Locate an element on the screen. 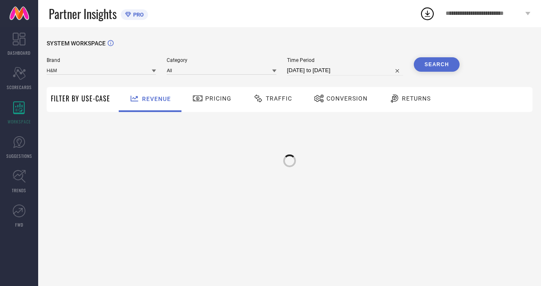 The image size is (541, 286). span: Pricing is located at coordinates (218, 98).